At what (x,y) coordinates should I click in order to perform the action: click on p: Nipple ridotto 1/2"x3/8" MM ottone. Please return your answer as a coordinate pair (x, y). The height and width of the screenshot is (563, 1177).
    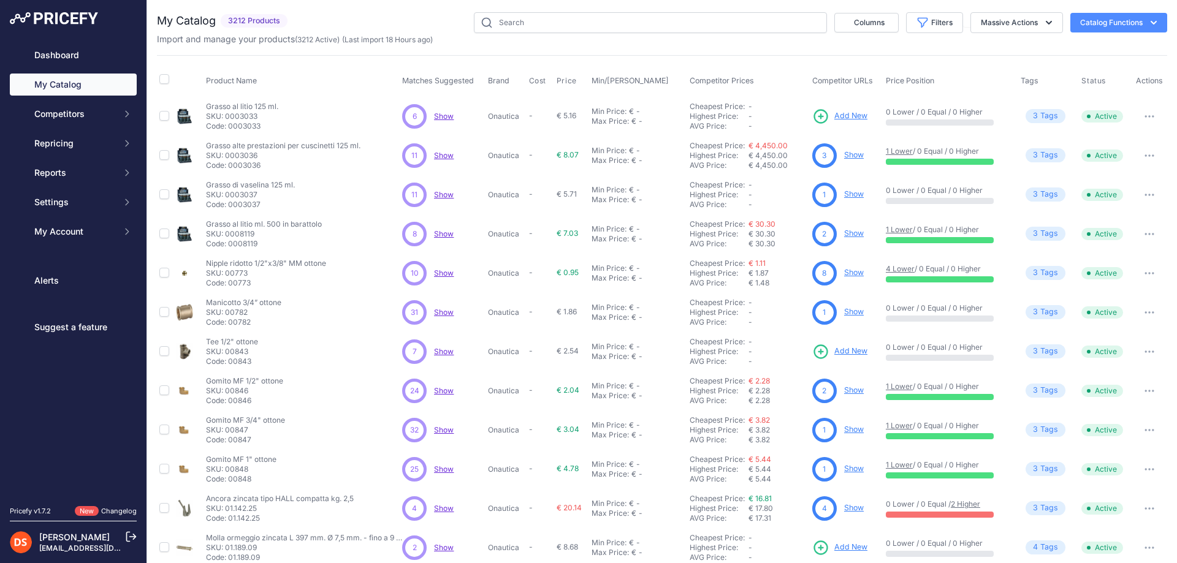
    Looking at the image, I should click on (266, 264).